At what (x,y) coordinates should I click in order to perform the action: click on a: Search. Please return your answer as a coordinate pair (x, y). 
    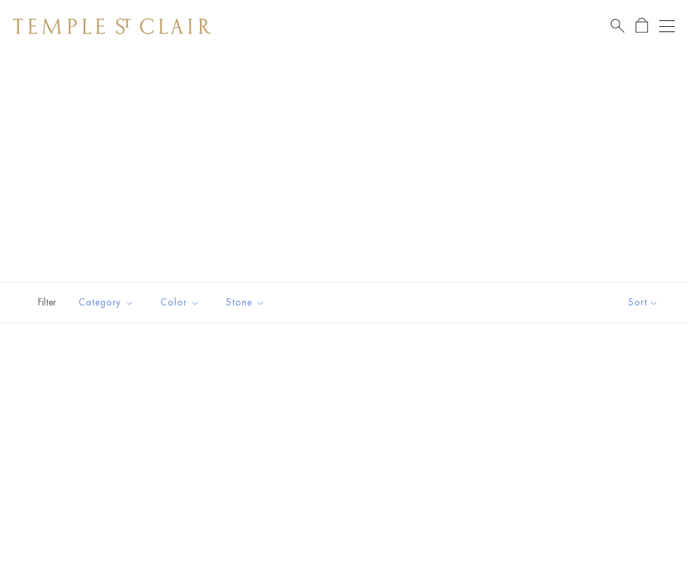
    Looking at the image, I should click on (617, 26).